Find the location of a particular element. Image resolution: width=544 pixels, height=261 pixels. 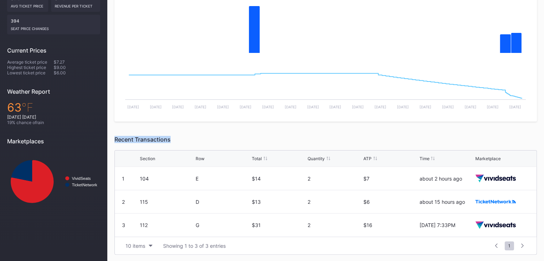

div: 115 is located at coordinates (167, 202).